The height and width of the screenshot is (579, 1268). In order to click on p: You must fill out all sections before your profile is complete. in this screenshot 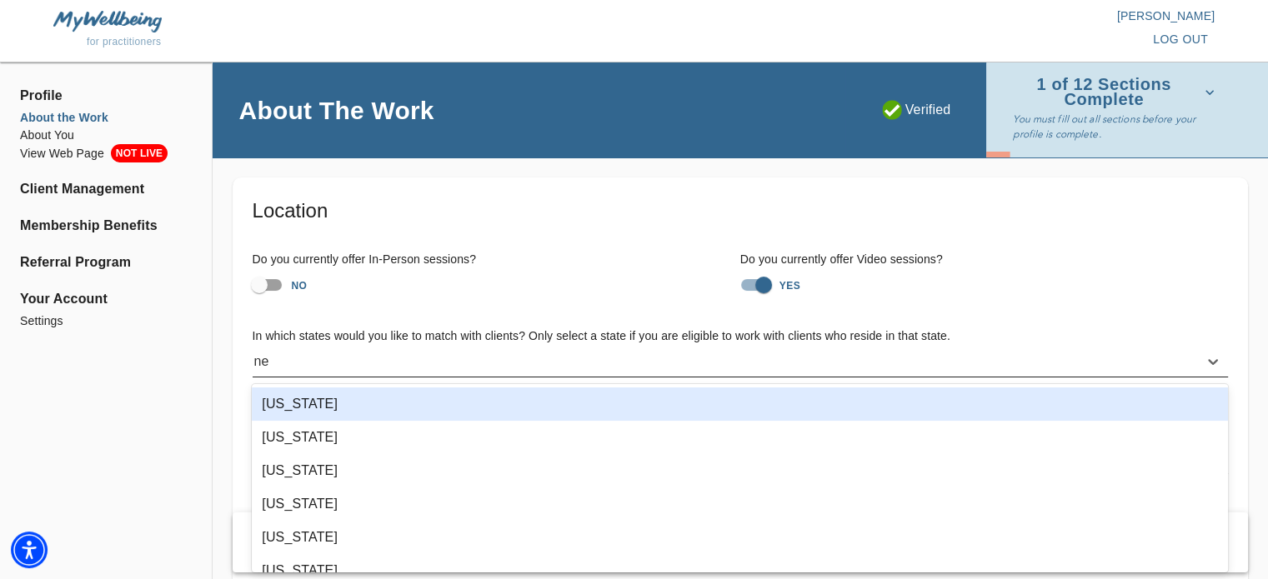, I will do `click(1117, 127)`.